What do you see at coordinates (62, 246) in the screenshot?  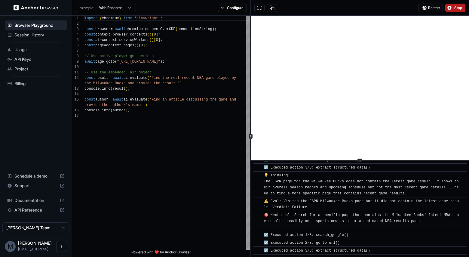 I see `button: Open menu` at bounding box center [62, 246].